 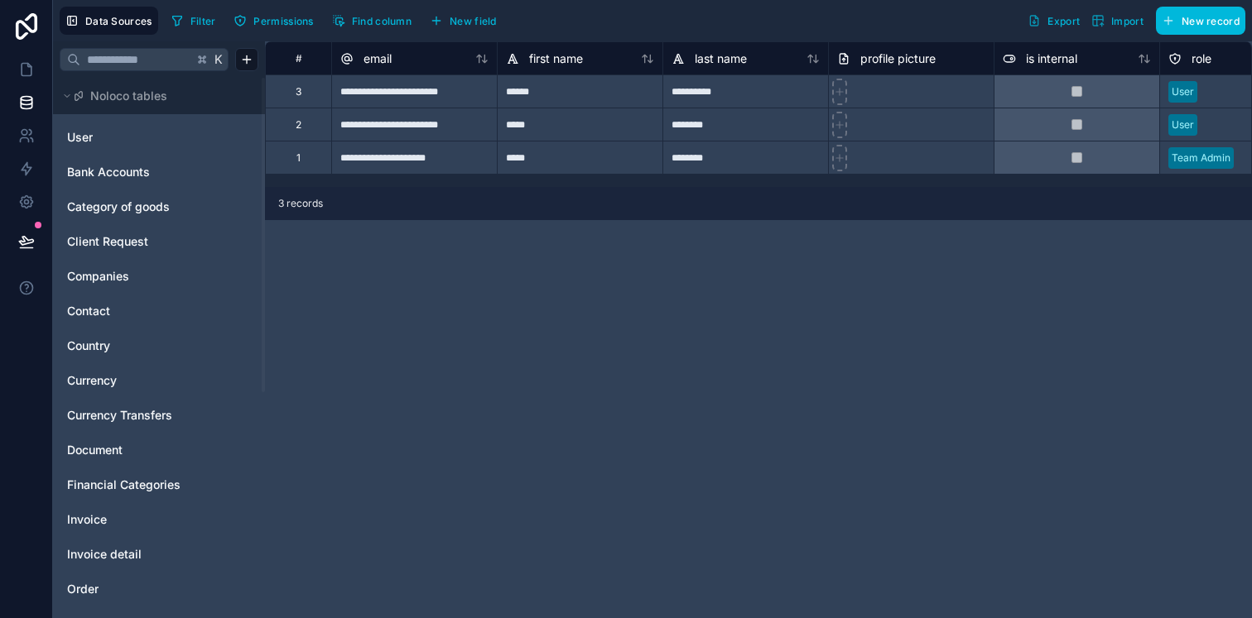 What do you see at coordinates (159, 520) in the screenshot?
I see `div: Invoice` at bounding box center [159, 520].